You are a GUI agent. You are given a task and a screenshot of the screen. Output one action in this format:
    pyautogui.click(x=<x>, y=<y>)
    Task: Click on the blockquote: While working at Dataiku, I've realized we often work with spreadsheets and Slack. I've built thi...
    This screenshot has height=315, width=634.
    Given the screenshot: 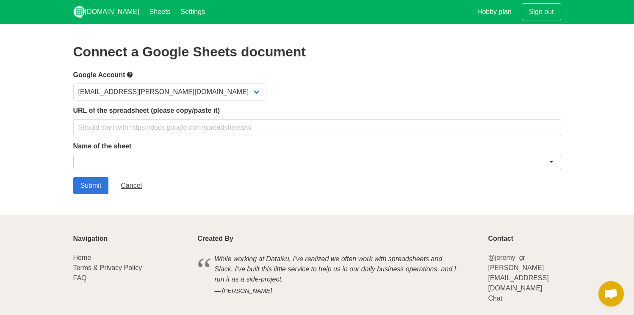 What is the action you would take?
    pyautogui.click(x=338, y=274)
    